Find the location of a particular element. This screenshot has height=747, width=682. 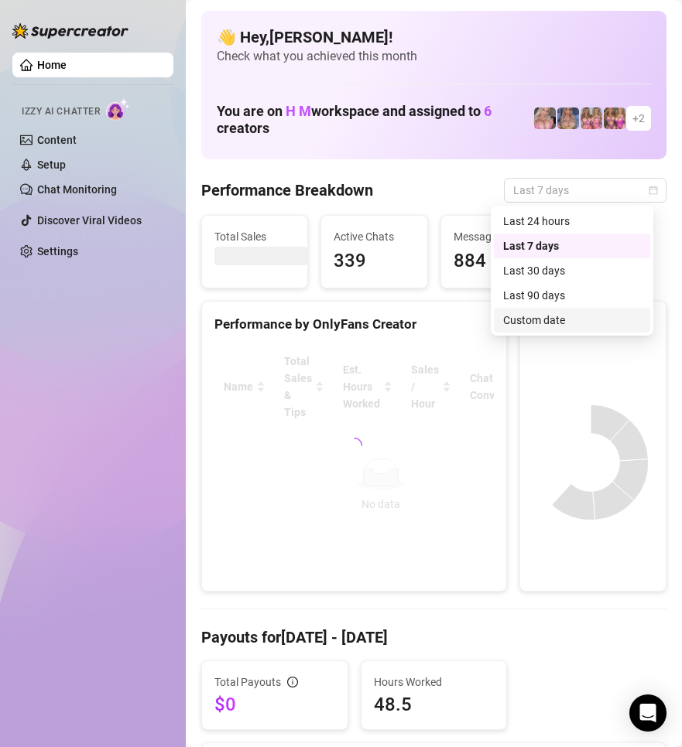

div: Performance by OnlyFans Creator is located at coordinates (354, 324).